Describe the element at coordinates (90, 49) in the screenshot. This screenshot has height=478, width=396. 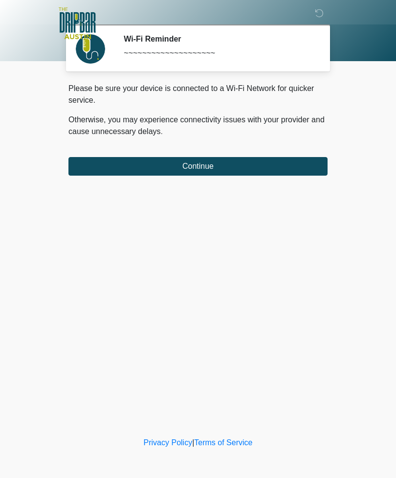
I see `img: Agent Avatar` at that location.